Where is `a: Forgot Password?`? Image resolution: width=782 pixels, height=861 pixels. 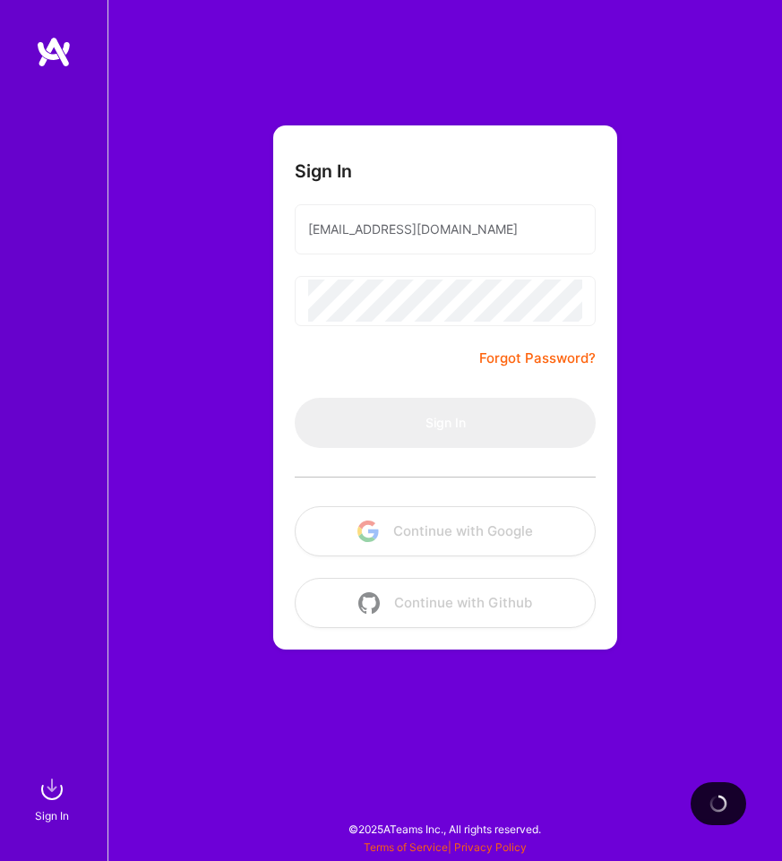 a: Forgot Password? is located at coordinates (538, 358).